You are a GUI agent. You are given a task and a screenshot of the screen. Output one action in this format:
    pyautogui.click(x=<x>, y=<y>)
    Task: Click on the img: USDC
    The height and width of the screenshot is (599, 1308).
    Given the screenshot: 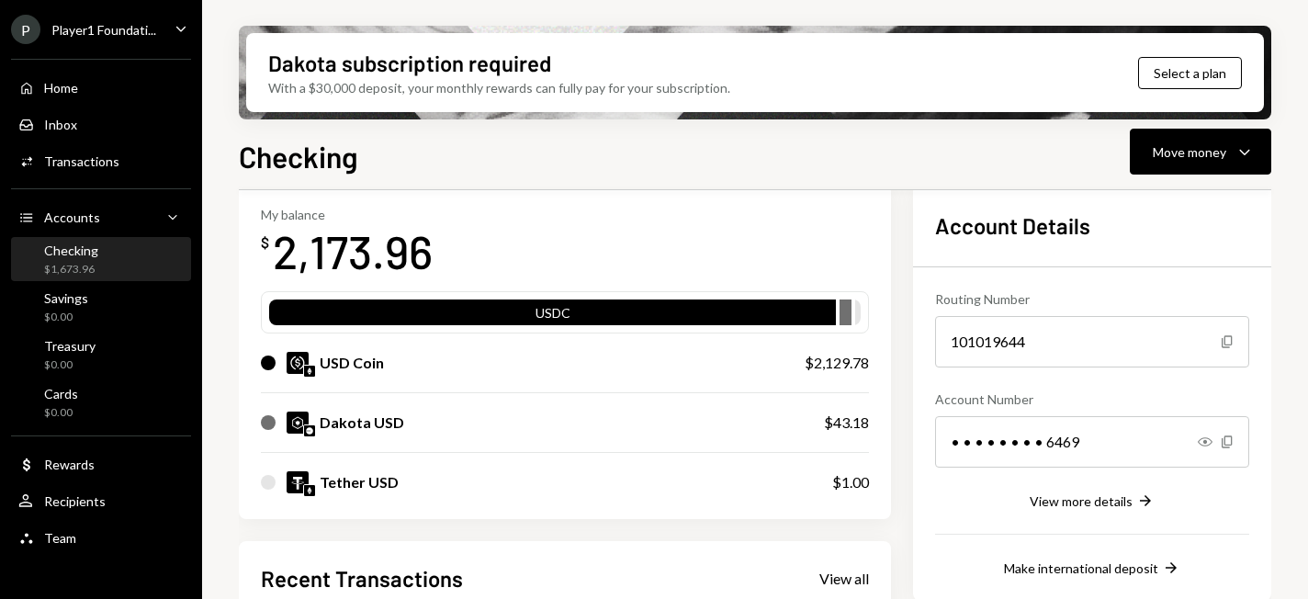 What is the action you would take?
    pyautogui.click(x=298, y=363)
    